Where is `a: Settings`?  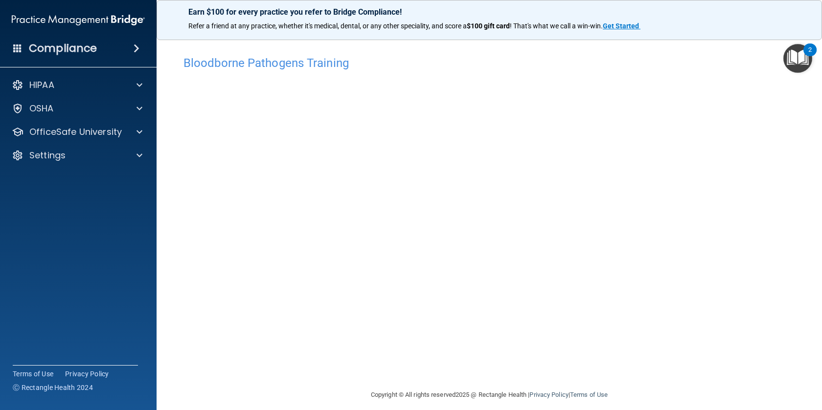 a: Settings is located at coordinates (77, 156).